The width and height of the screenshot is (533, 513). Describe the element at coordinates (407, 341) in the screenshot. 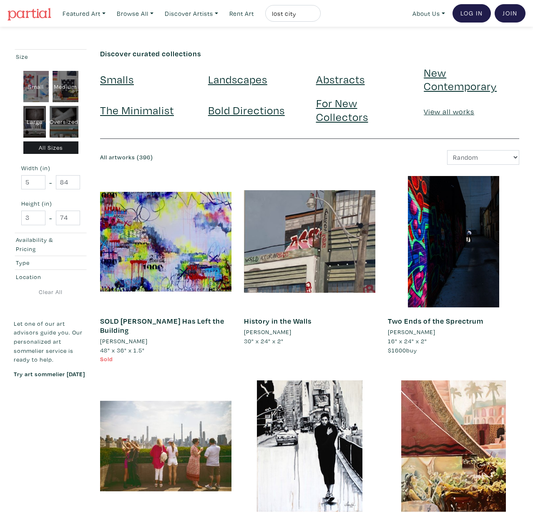

I see `span: 16" x 24" x 2"` at that location.